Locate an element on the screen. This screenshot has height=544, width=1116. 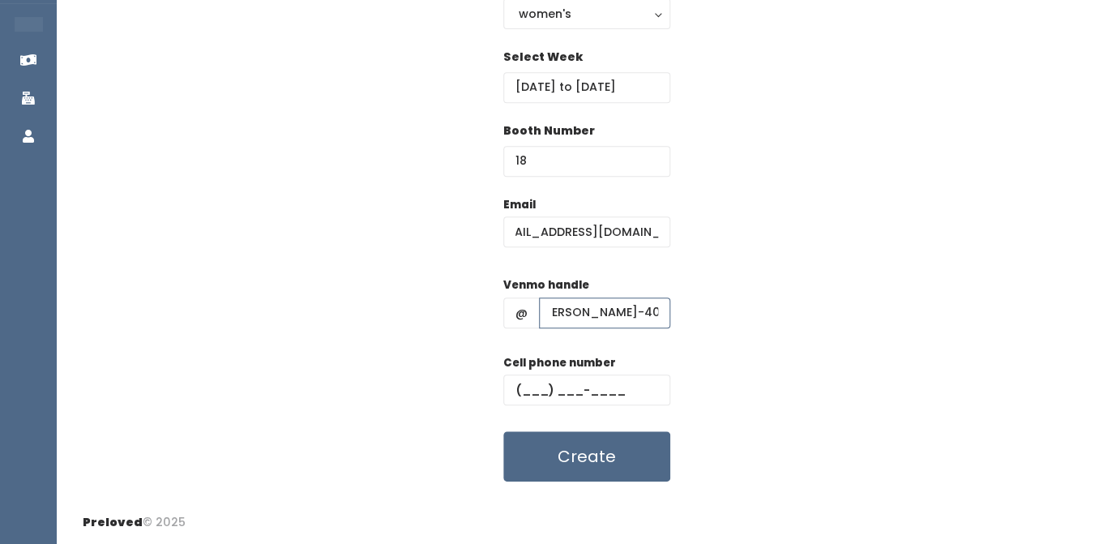
label: Booth Number is located at coordinates (549, 131).